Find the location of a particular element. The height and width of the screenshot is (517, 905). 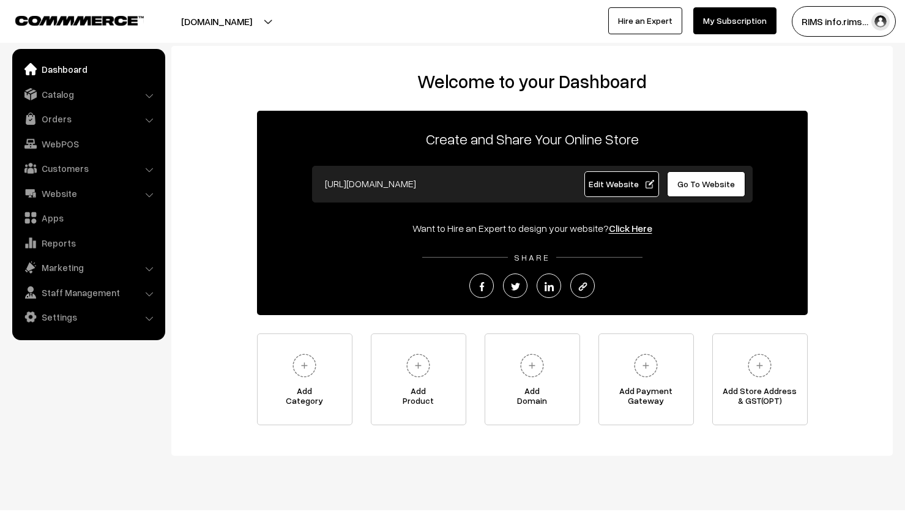

span: Add Domain is located at coordinates (532, 398).